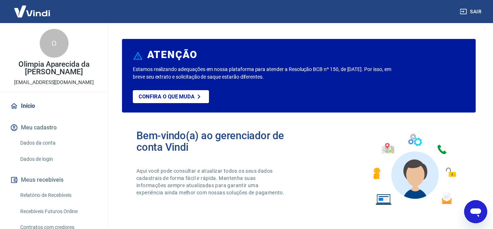  I want to click on div: O, so click(54, 43).